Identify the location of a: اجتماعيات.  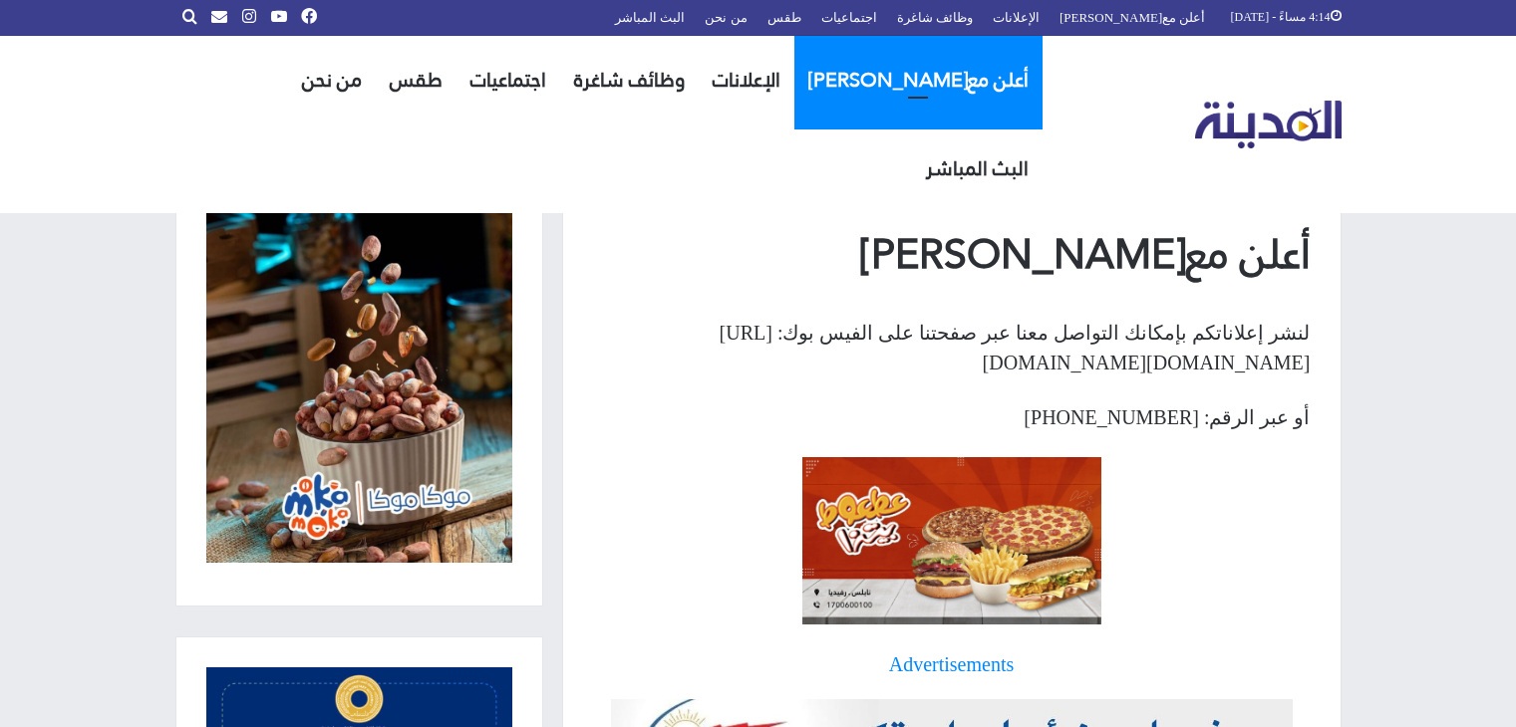
(508, 80).